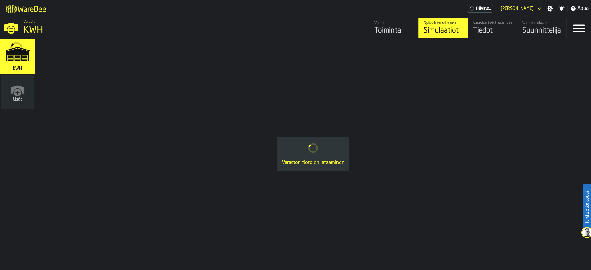  What do you see at coordinates (394, 23) in the screenshot?
I see `div: Varasto` at bounding box center [394, 23].